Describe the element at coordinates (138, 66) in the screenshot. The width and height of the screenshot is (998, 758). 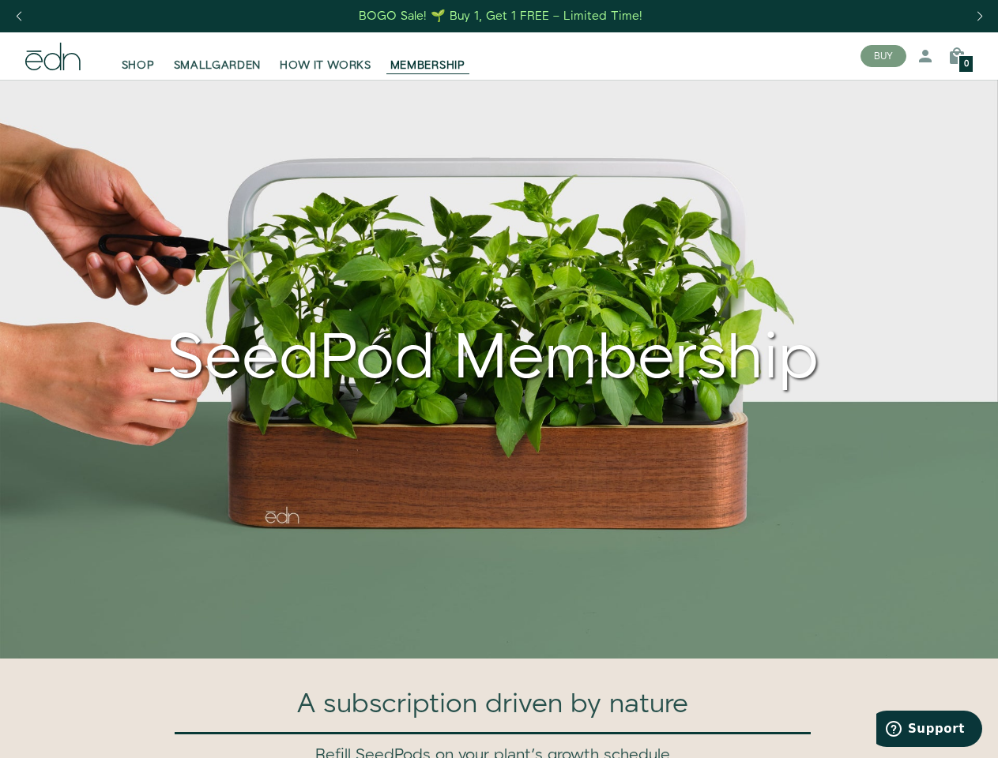
I see `span: SHOP` at that location.